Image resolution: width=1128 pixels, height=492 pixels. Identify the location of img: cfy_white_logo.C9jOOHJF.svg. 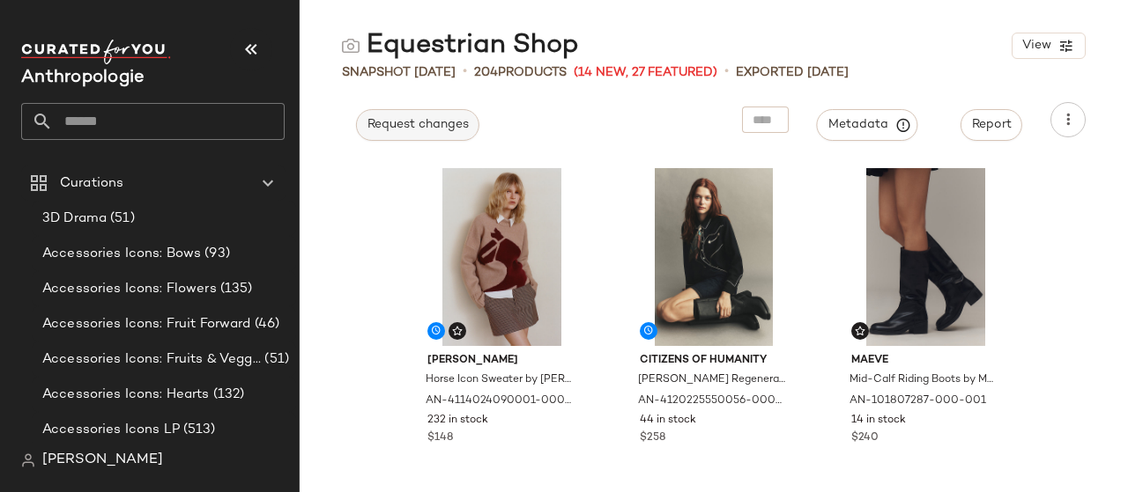
(96, 52).